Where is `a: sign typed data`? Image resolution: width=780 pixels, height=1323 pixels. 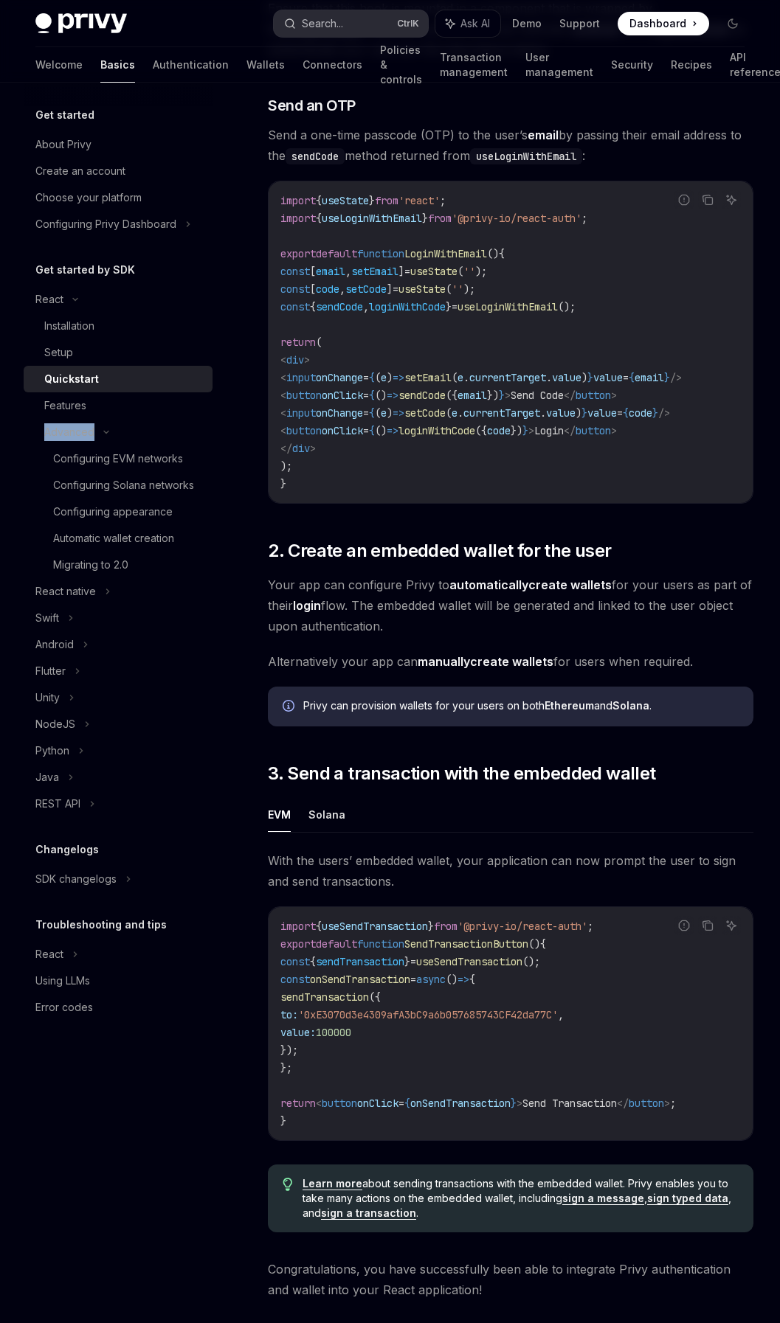
a: sign typed data is located at coordinates (687, 1198).